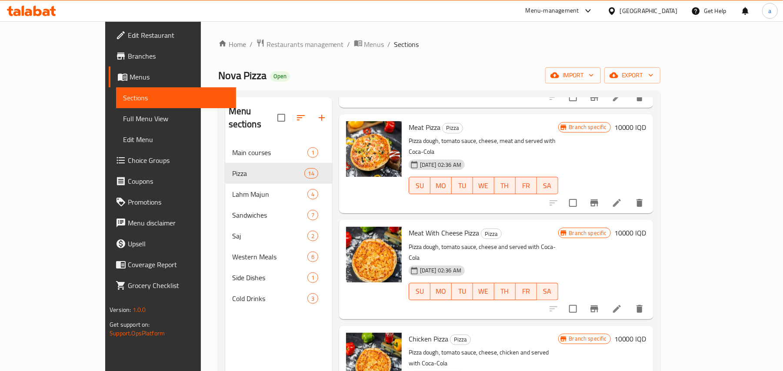 This screenshot has height=371, width=783. What do you see at coordinates (269, 278) in the screenshot?
I see `span: Side Dishes` at bounding box center [269, 278].